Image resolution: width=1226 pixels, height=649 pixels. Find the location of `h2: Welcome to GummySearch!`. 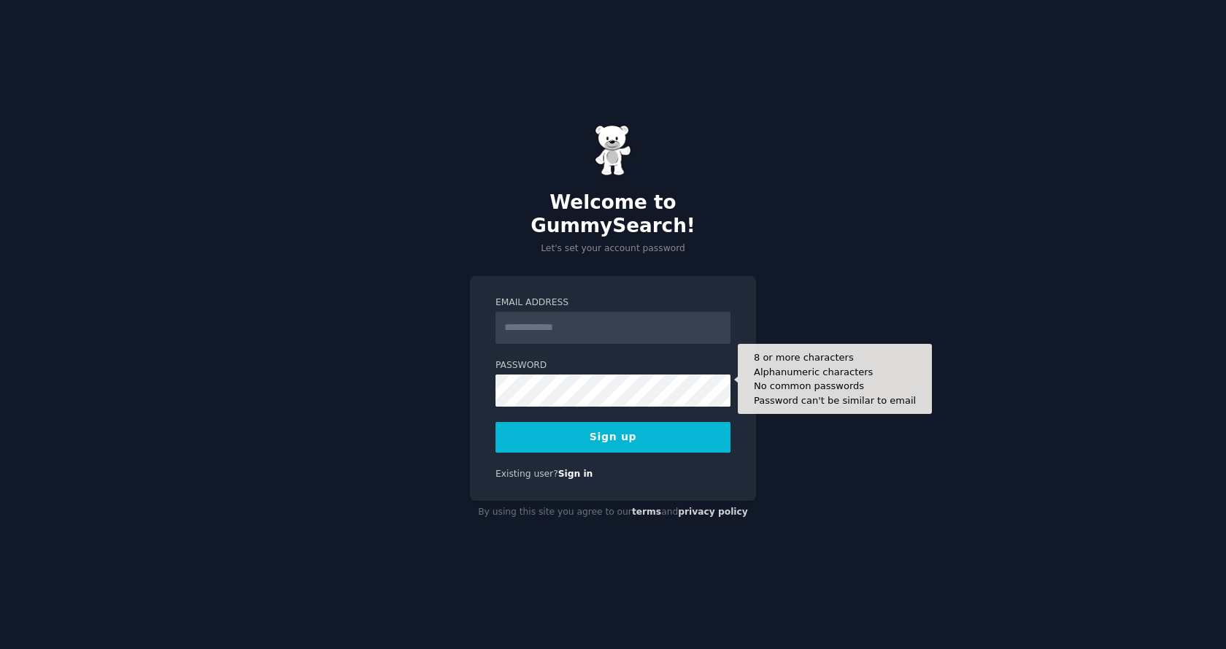

h2: Welcome to GummySearch! is located at coordinates (613, 214).